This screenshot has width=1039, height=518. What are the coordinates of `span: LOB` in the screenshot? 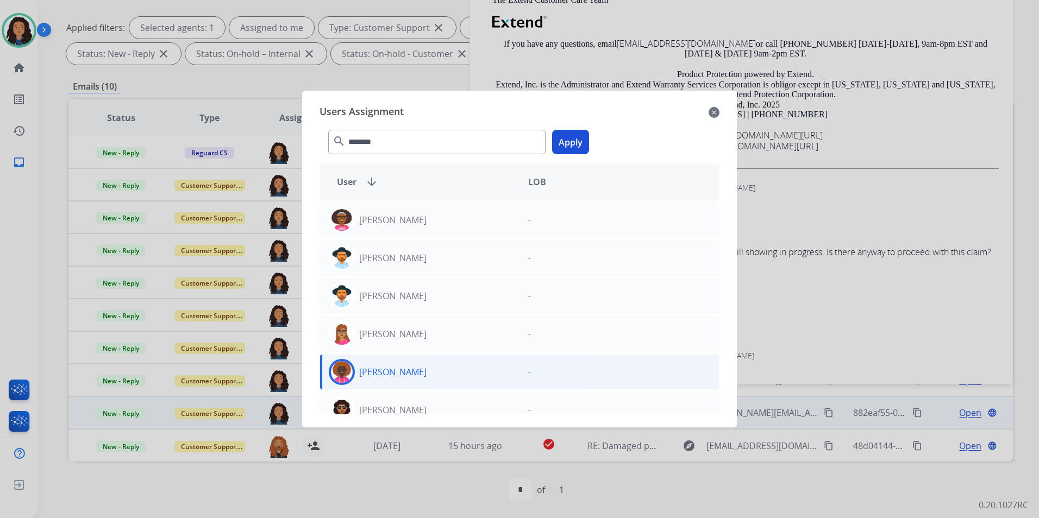 It's located at (537, 182).